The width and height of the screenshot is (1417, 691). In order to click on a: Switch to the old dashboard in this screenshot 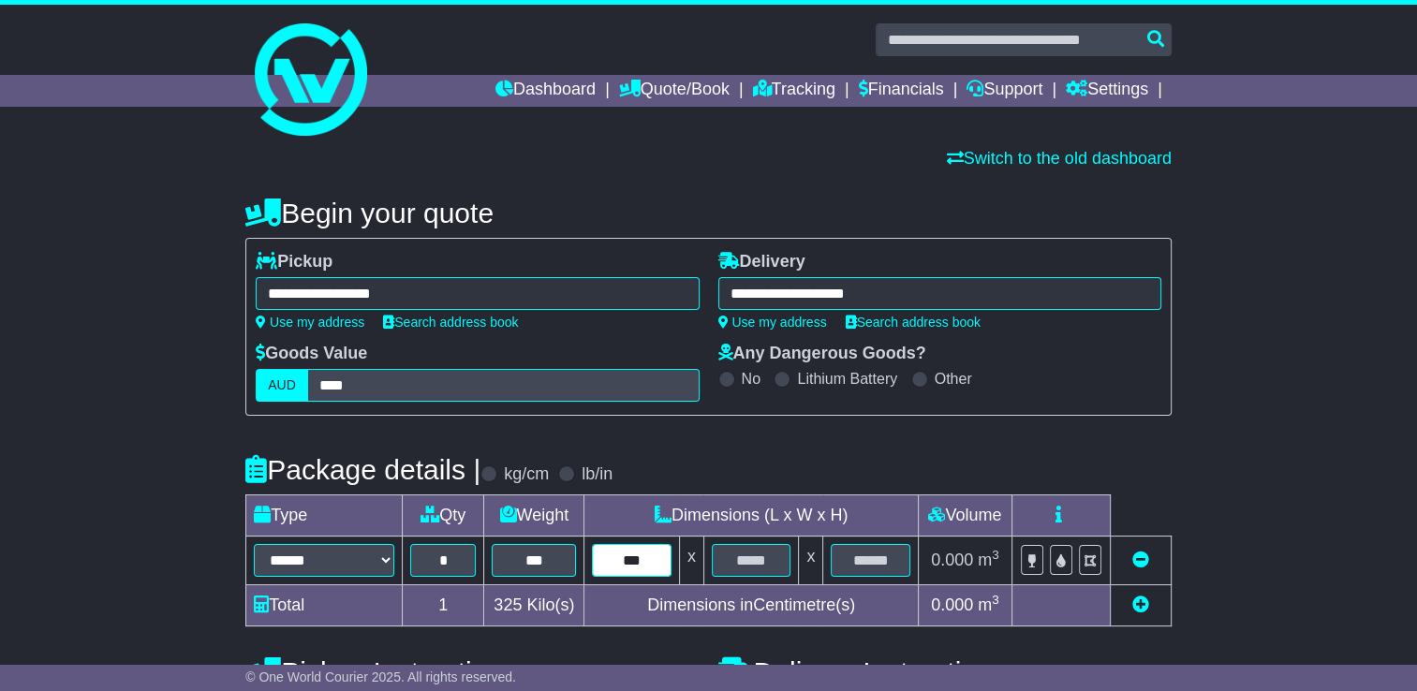, I will do `click(1059, 158)`.